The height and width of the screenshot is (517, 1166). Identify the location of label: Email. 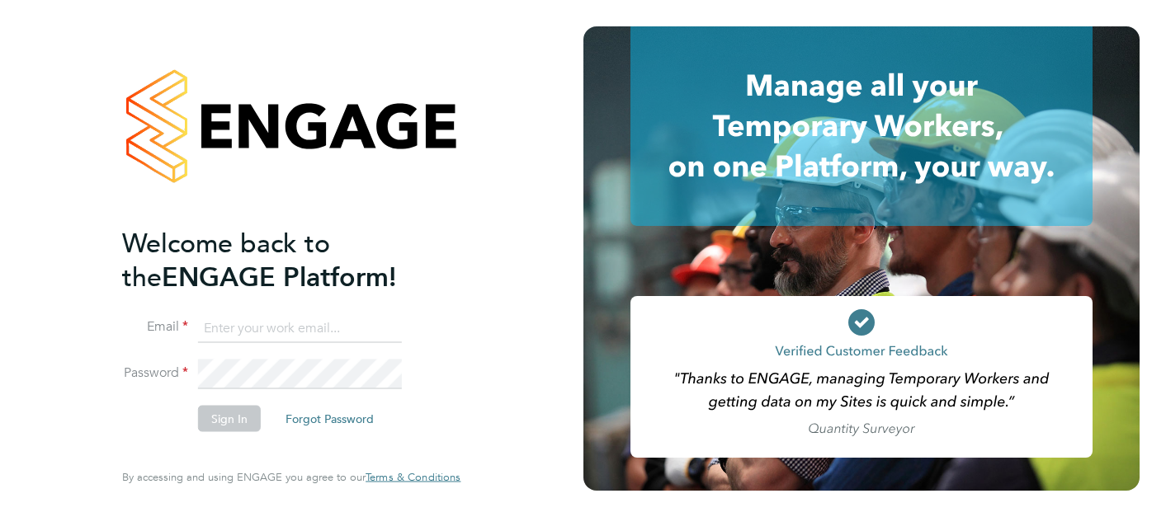
(155, 327).